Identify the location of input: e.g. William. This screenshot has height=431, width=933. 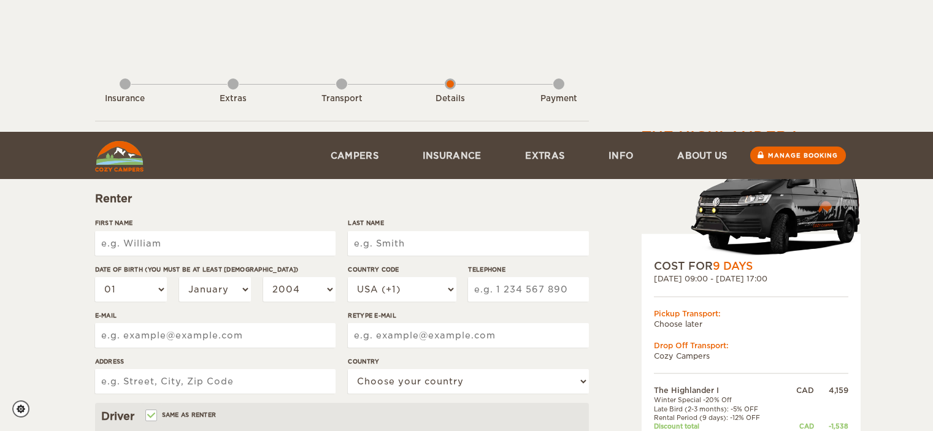
(215, 244).